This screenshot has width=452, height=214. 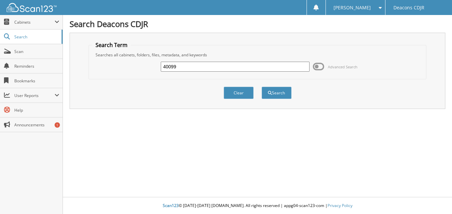 I want to click on a: Privacy Policy, so click(x=340, y=205).